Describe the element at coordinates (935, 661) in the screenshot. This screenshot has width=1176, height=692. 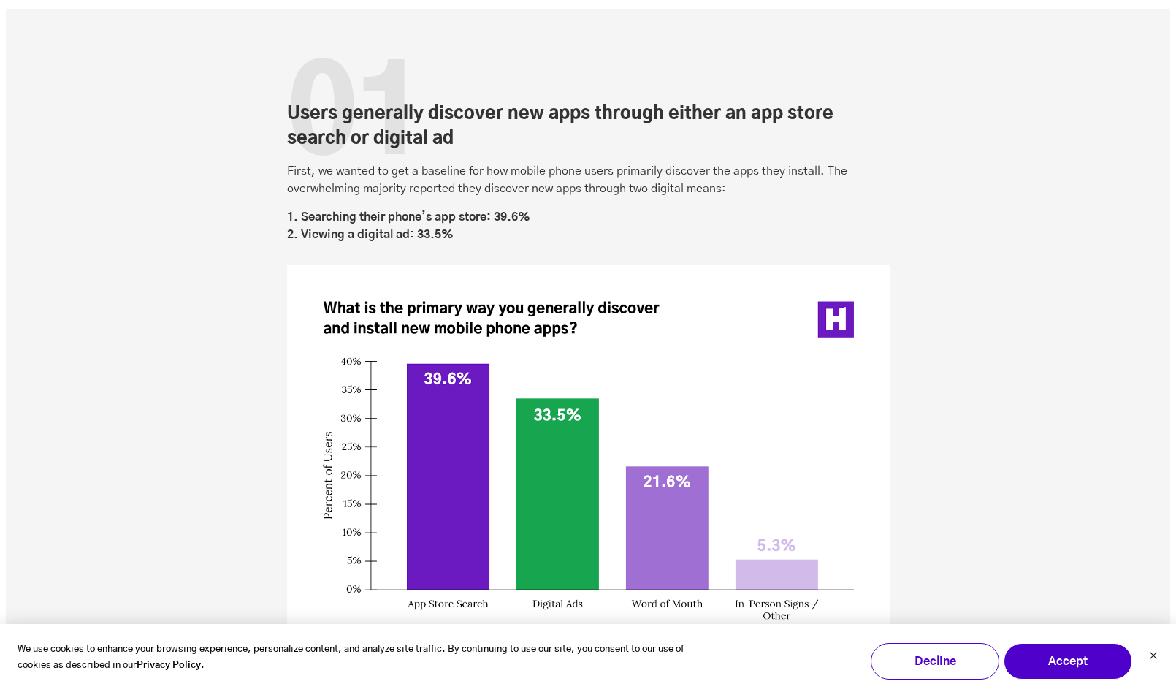
I see `button: Decline` at that location.